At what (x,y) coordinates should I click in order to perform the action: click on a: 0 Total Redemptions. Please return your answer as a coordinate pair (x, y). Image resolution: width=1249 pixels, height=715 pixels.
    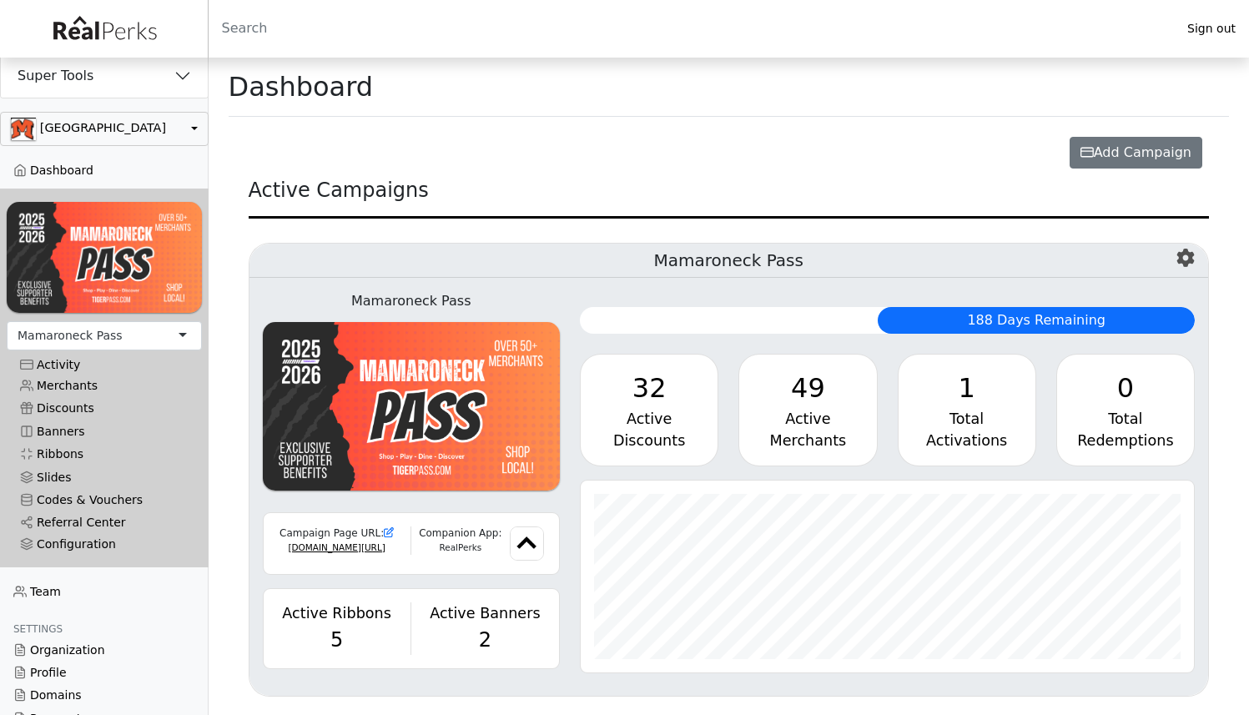
    Looking at the image, I should click on (1126, 410).